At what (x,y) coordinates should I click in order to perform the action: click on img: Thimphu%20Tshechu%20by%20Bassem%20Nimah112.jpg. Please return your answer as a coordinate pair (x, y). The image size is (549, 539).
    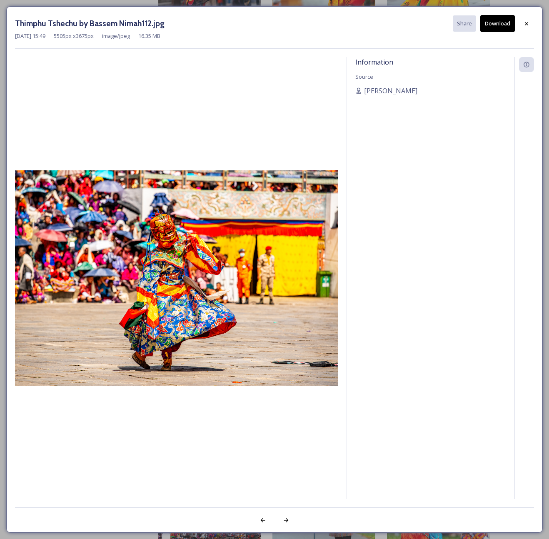
    Looking at the image, I should click on (177, 278).